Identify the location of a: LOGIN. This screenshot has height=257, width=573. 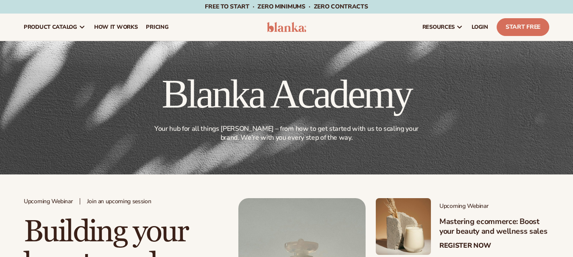
(479, 27).